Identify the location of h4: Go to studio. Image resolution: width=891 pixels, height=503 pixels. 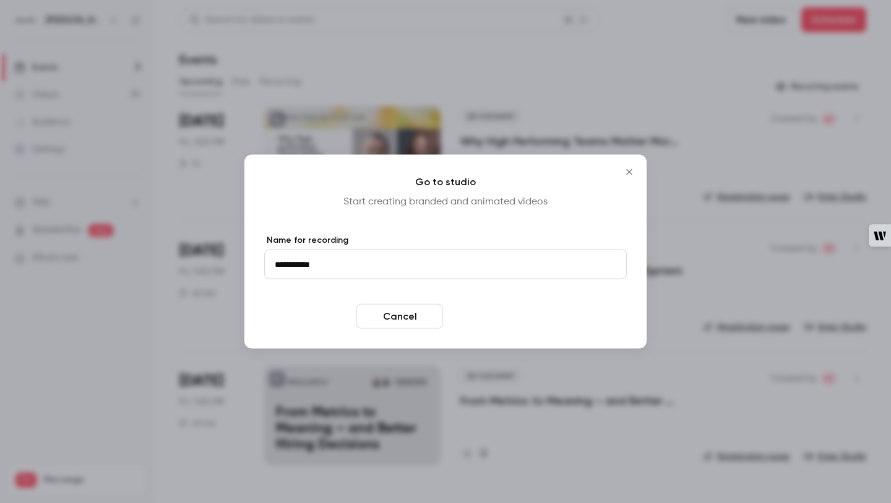
(446, 182).